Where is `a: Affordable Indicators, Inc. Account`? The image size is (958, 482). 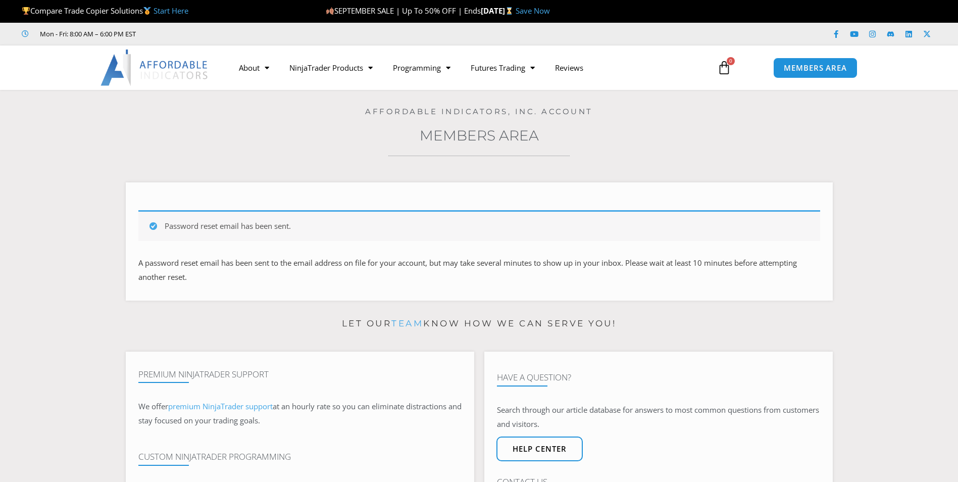
a: Affordable Indicators, Inc. Account is located at coordinates (479, 111).